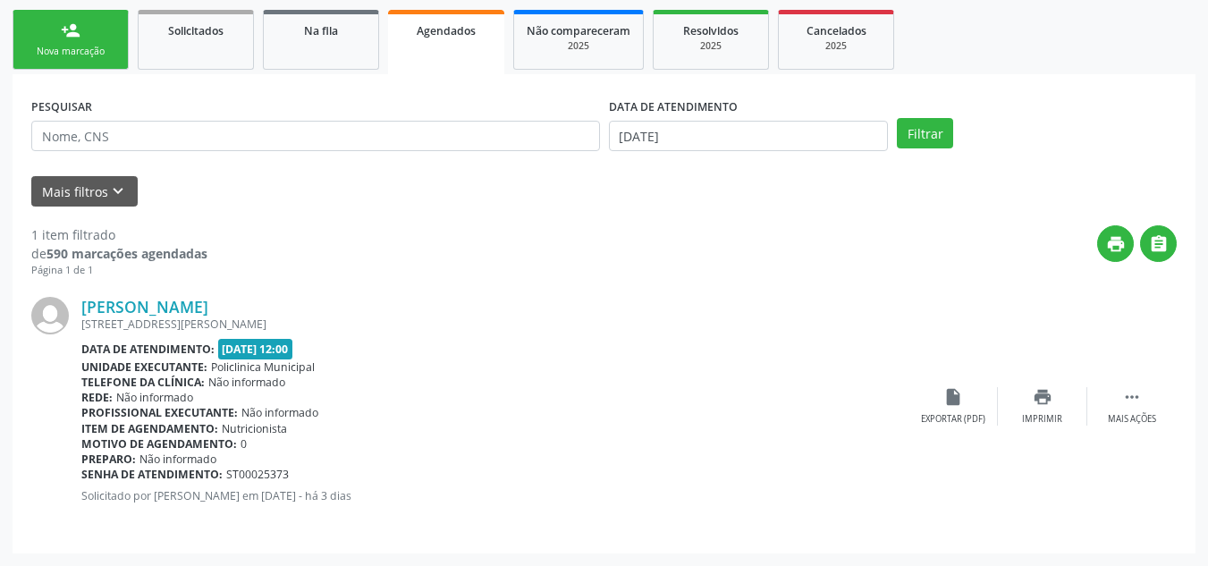 The image size is (1208, 566). I want to click on span: Resolvidos, so click(711, 30).